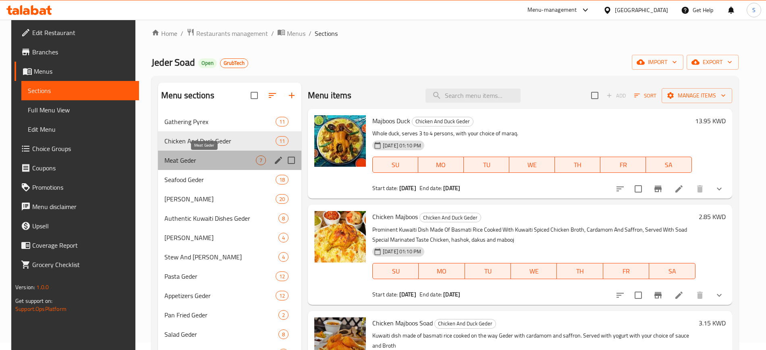  I want to click on span: WE, so click(532, 165).